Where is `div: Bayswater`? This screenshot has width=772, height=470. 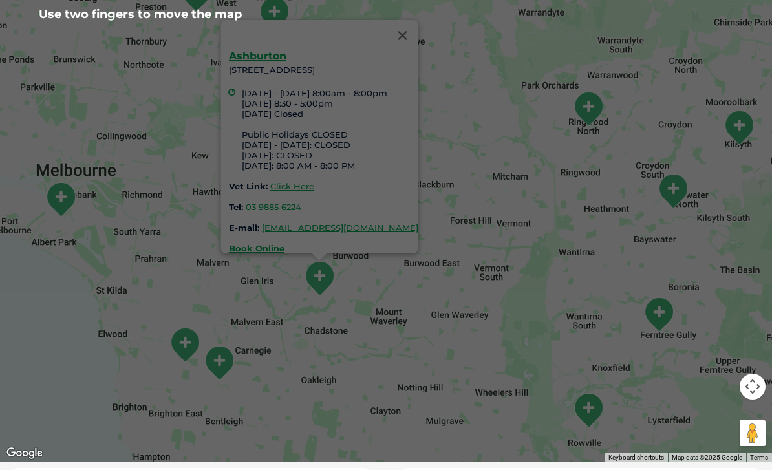 div: Bayswater is located at coordinates (673, 191).